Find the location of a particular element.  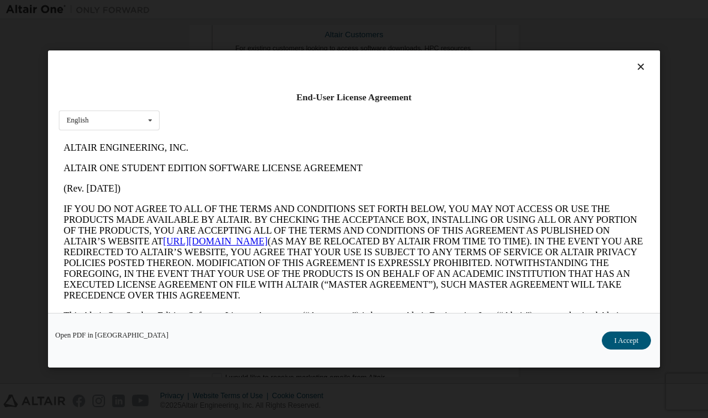

p: IF YOU DO NOT AGREE TO ALL OF THE TERMS AND CONDITIONS SET FORTH BELOW, YOU MAY NOT ACCESS OR USE... is located at coordinates (295, 115).